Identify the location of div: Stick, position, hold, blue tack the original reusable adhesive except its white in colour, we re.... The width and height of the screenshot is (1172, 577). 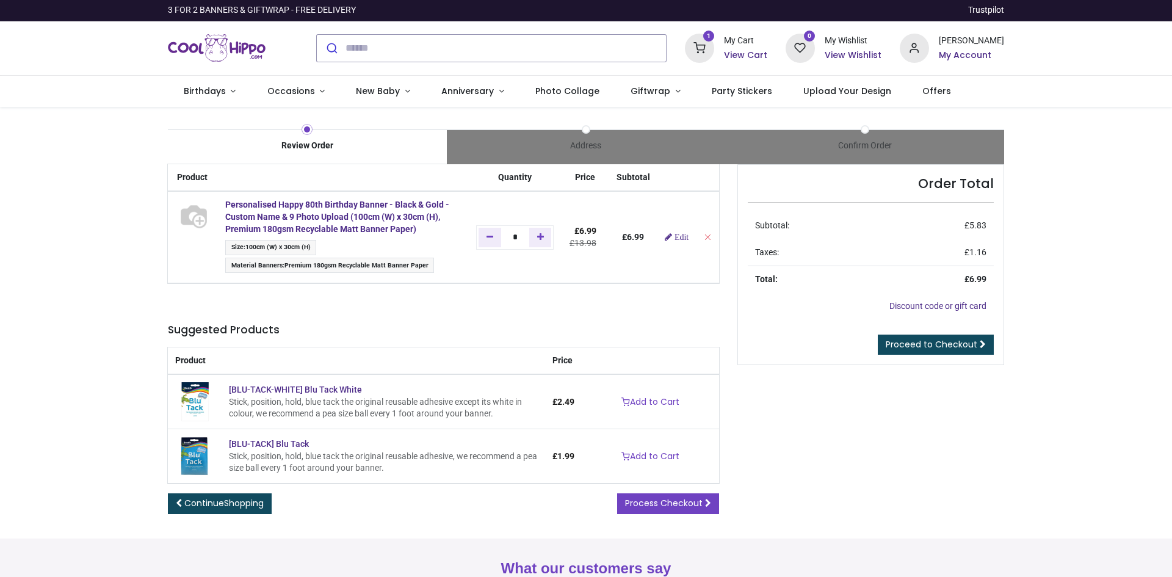
(383, 408).